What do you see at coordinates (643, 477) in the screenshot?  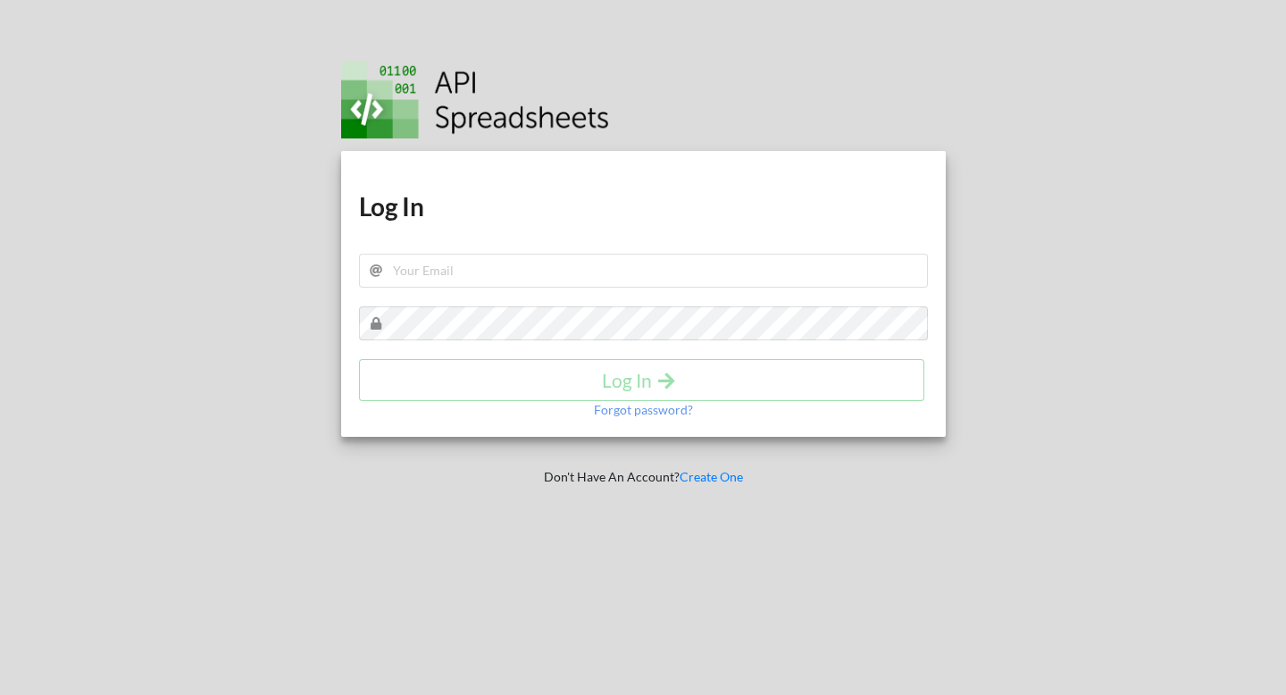 I see `p: Don't Have An Account?` at bounding box center [643, 477].